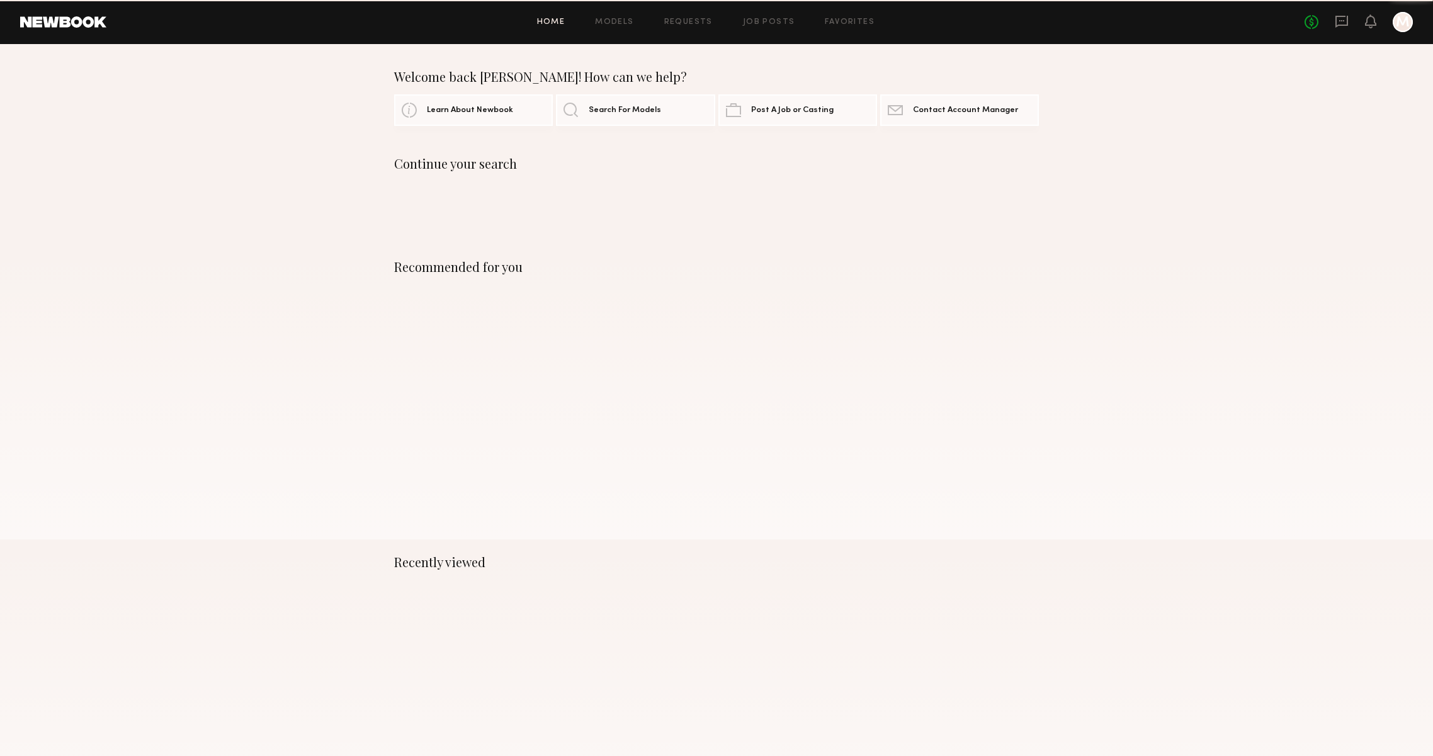 Image resolution: width=1433 pixels, height=756 pixels. What do you see at coordinates (716, 164) in the screenshot?
I see `div: Continue your search` at bounding box center [716, 164].